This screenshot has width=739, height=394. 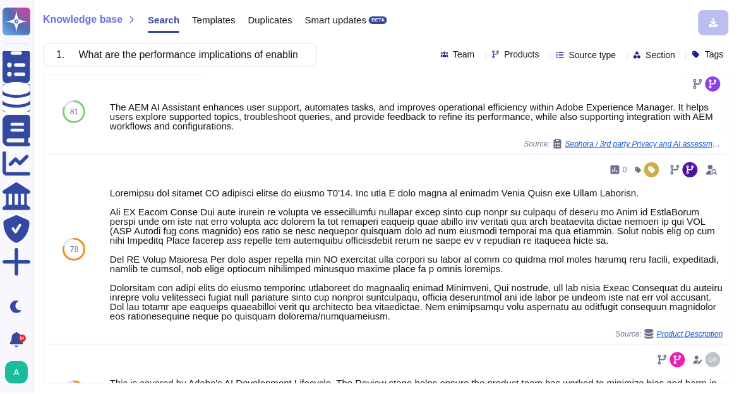 I want to click on span: Tags, so click(x=714, y=54).